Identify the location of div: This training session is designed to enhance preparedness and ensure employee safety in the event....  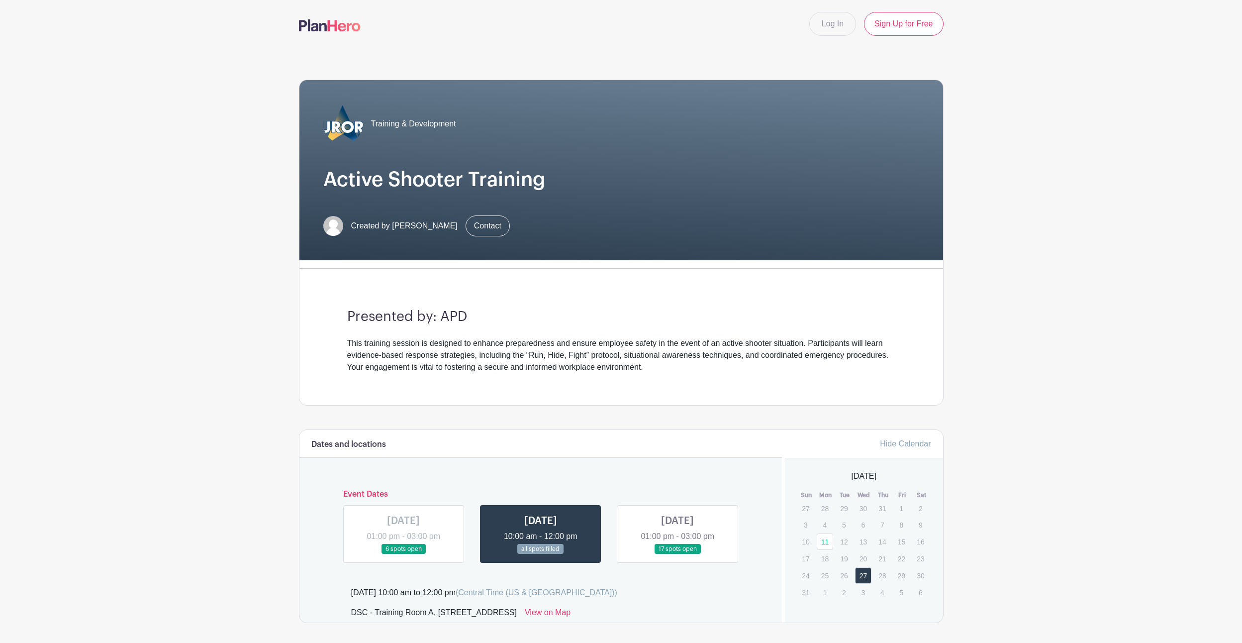
(621, 355).